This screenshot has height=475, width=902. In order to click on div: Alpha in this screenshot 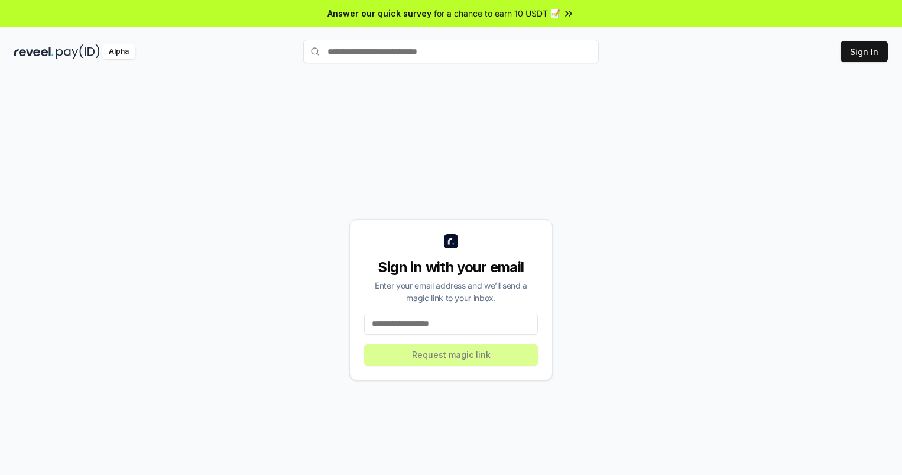, I will do `click(119, 51)`.